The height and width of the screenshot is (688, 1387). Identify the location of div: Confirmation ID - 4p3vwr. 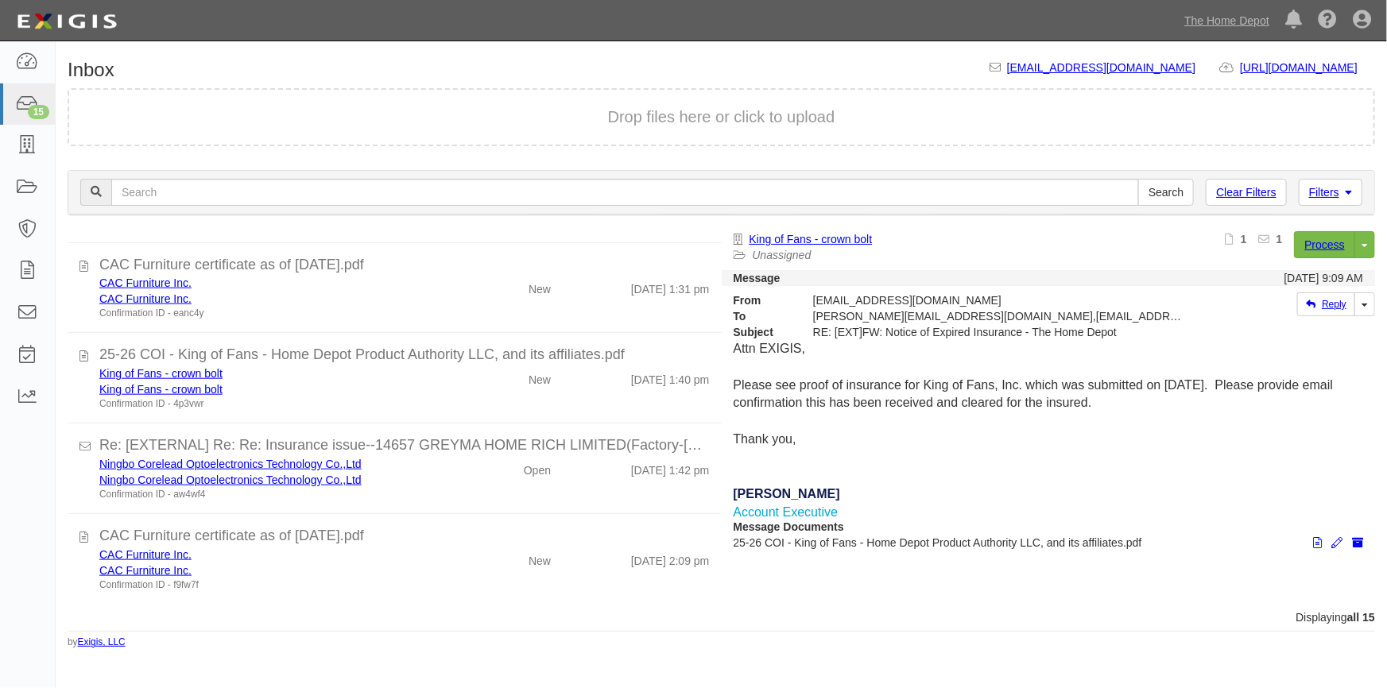
(272, 404).